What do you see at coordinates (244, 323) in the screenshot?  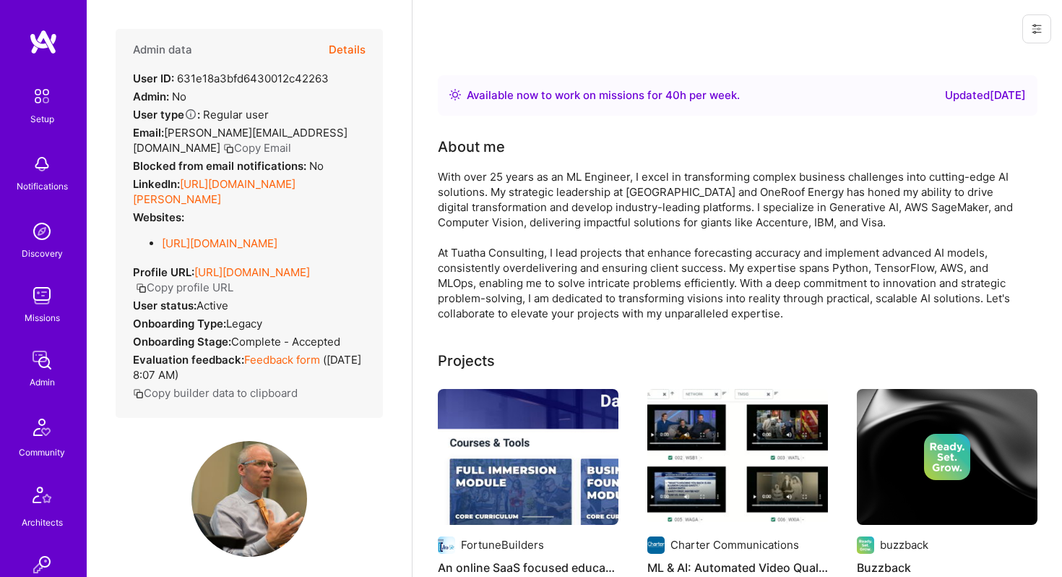 I see `span: legacy` at bounding box center [244, 323].